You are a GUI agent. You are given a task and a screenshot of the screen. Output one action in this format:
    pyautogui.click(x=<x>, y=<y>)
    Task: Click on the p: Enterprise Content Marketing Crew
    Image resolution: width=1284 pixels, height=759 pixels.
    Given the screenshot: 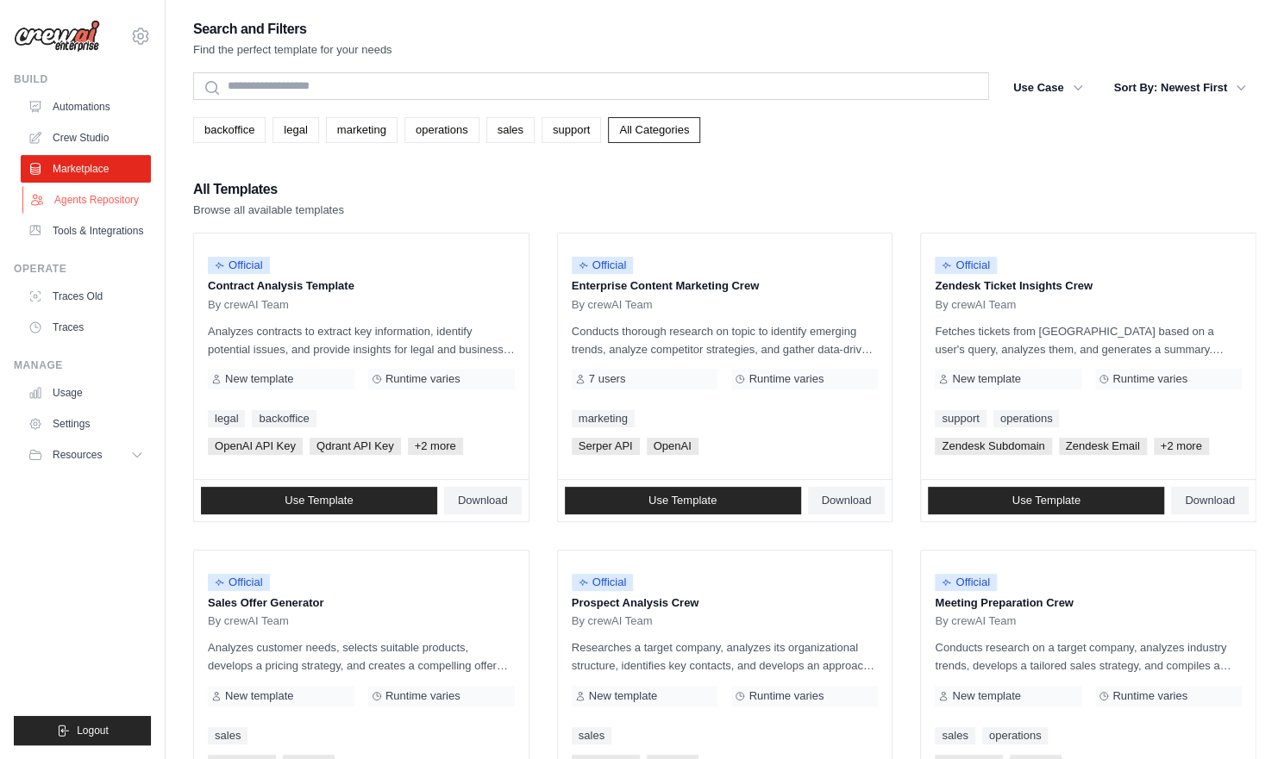 What is the action you would take?
    pyautogui.click(x=725, y=286)
    